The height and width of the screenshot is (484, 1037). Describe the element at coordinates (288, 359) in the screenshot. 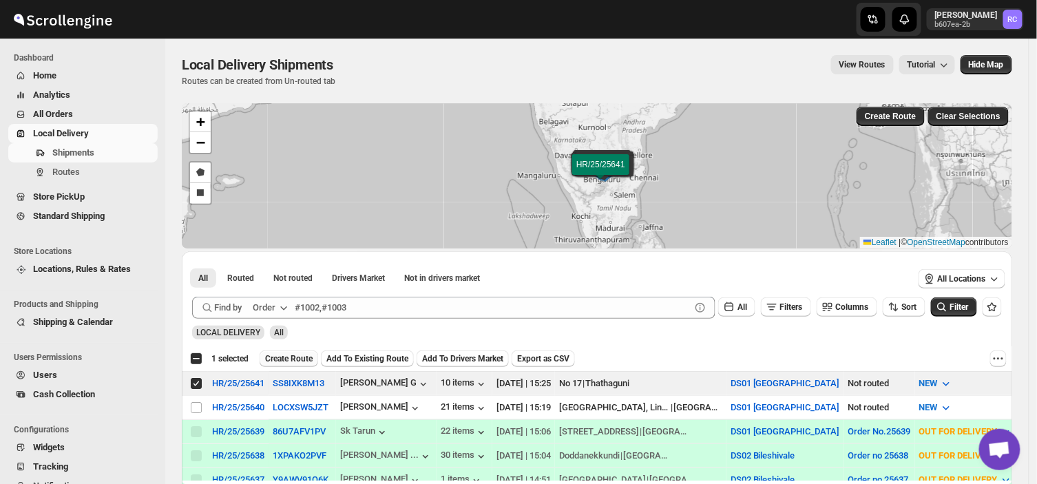

I see `button: Create Route` at that location.